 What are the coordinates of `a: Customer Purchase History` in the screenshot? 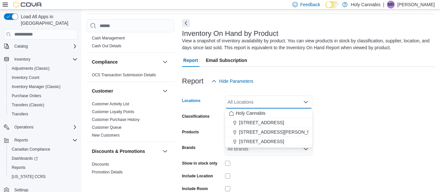 It's located at (116, 119).